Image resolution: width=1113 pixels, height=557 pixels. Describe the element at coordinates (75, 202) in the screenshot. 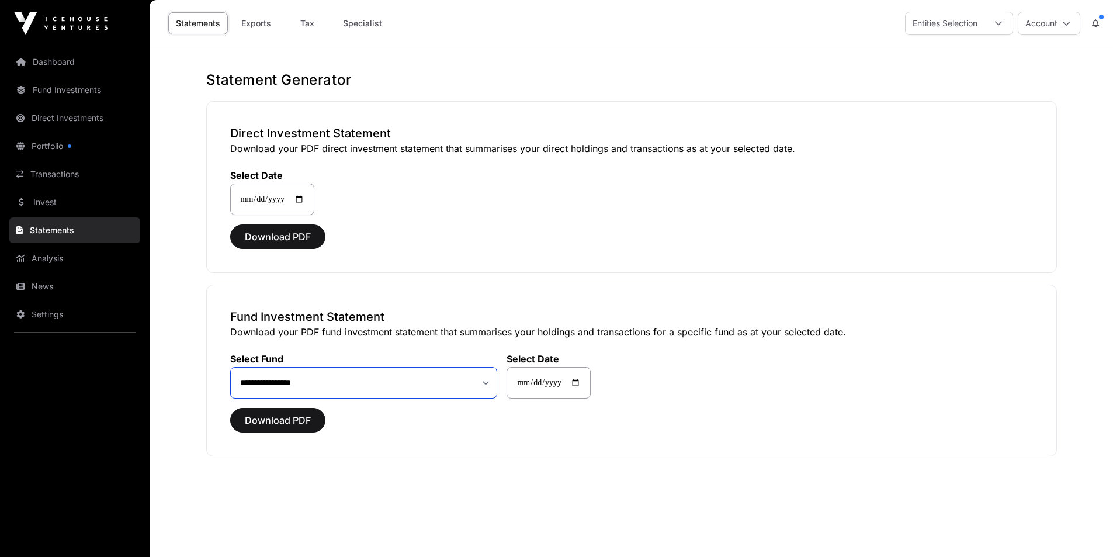

I see `a: Invest` at that location.